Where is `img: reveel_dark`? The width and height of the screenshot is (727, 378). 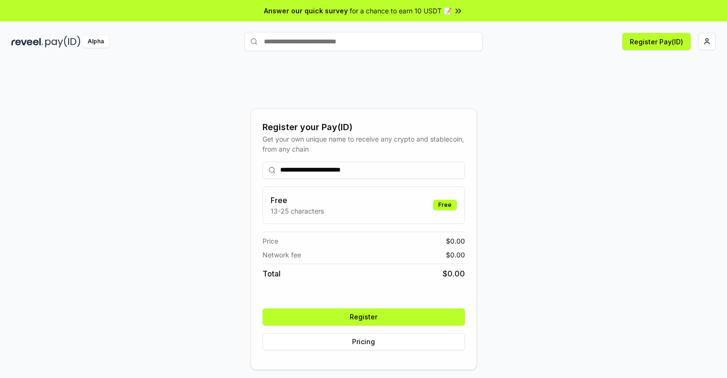 img: reveel_dark is located at coordinates (27, 41).